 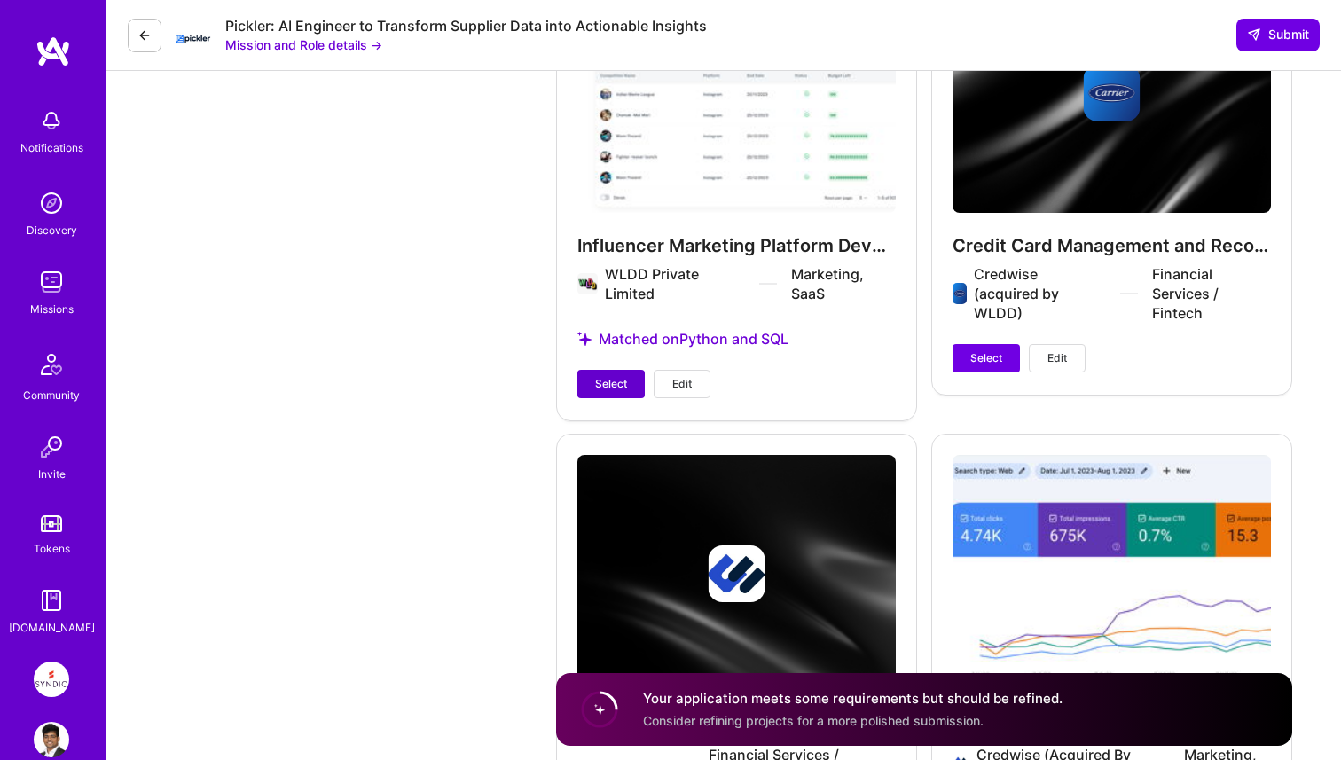 What do you see at coordinates (51, 600) in the screenshot?
I see `img: guide book` at bounding box center [51, 600].